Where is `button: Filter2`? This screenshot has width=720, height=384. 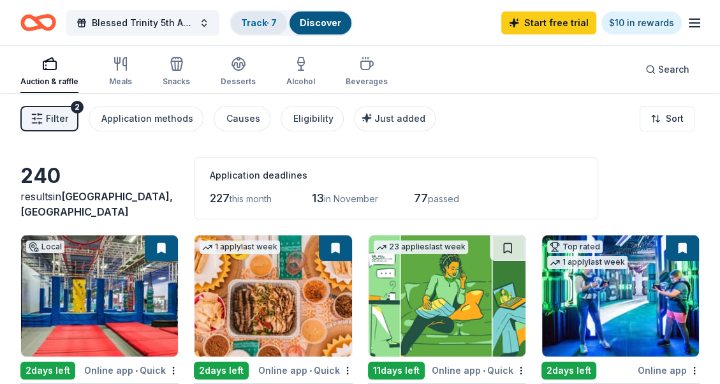
button: Filter2 is located at coordinates (49, 119).